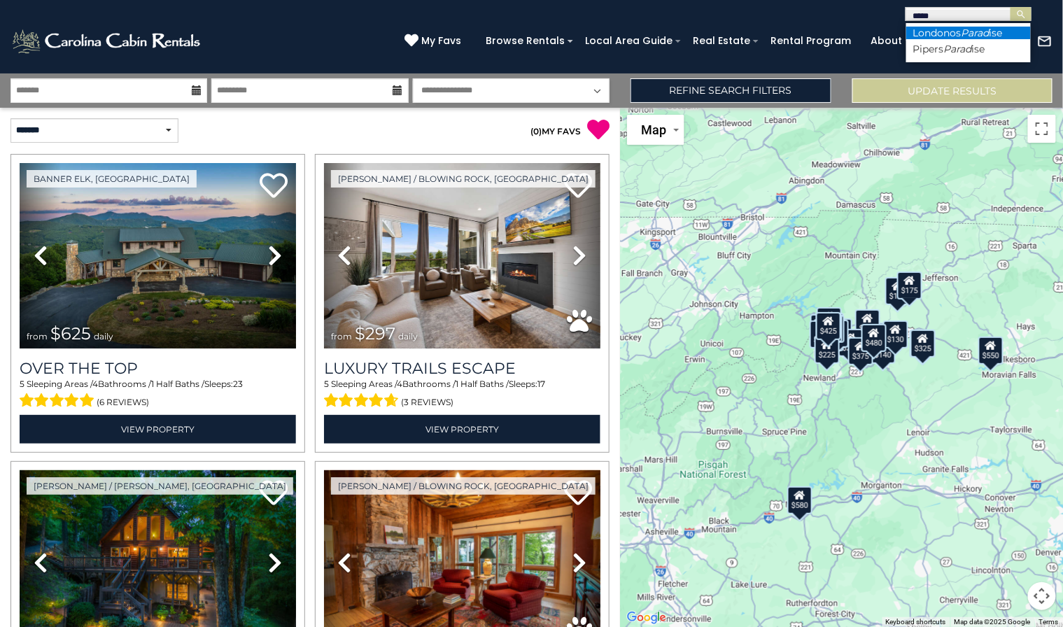  I want to click on div: $550, so click(990, 351).